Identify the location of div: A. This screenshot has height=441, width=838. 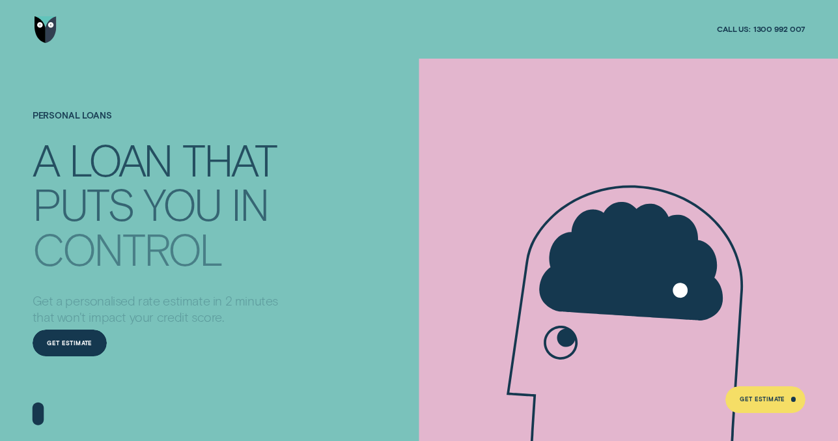
(46, 159).